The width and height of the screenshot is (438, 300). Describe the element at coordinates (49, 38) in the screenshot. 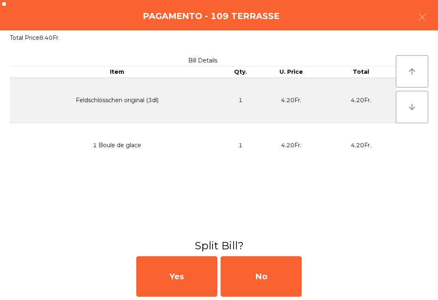

I see `span: 8.40Fr.` at that location.